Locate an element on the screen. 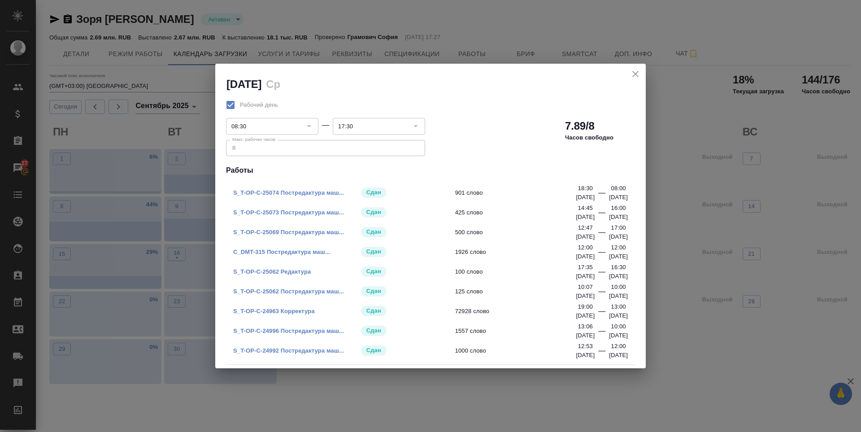  span: 1000 слово is located at coordinates (518, 351).